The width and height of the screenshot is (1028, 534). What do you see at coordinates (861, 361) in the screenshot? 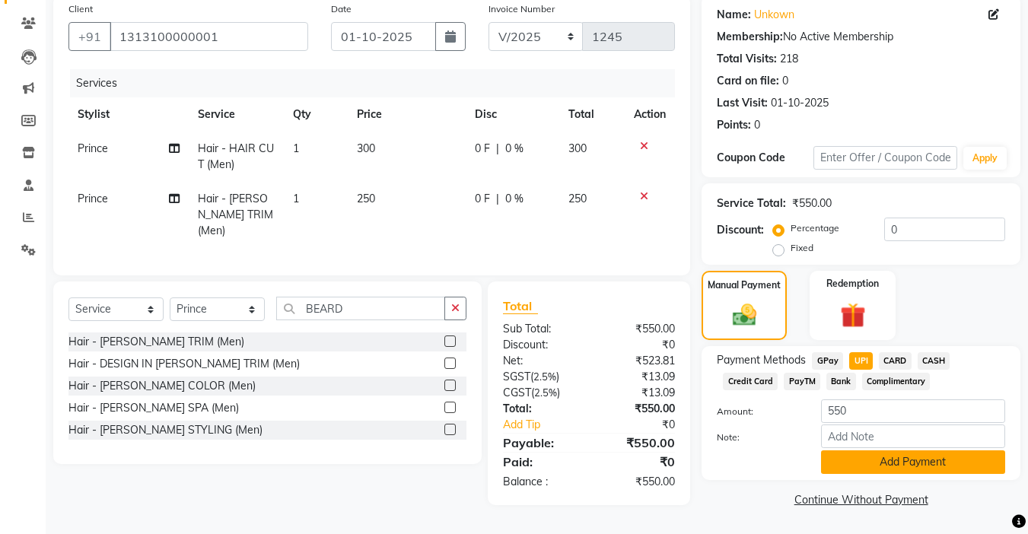
I see `span: UPI` at bounding box center [861, 361].